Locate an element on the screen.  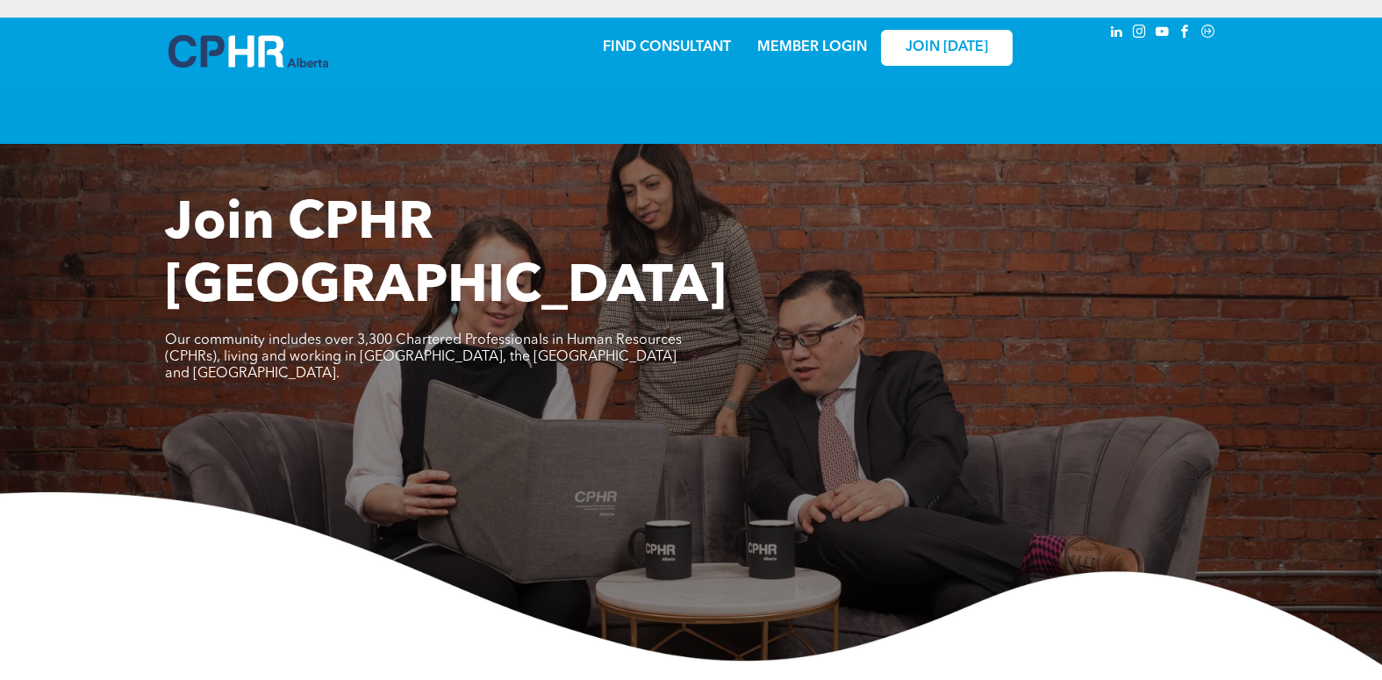
a: MEMBER LOGIN is located at coordinates (811, 47).